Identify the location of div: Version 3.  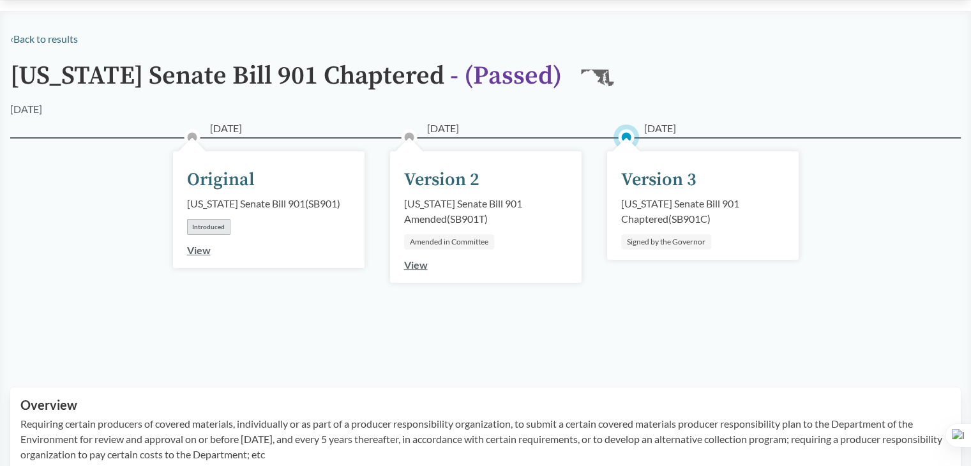
(659, 180).